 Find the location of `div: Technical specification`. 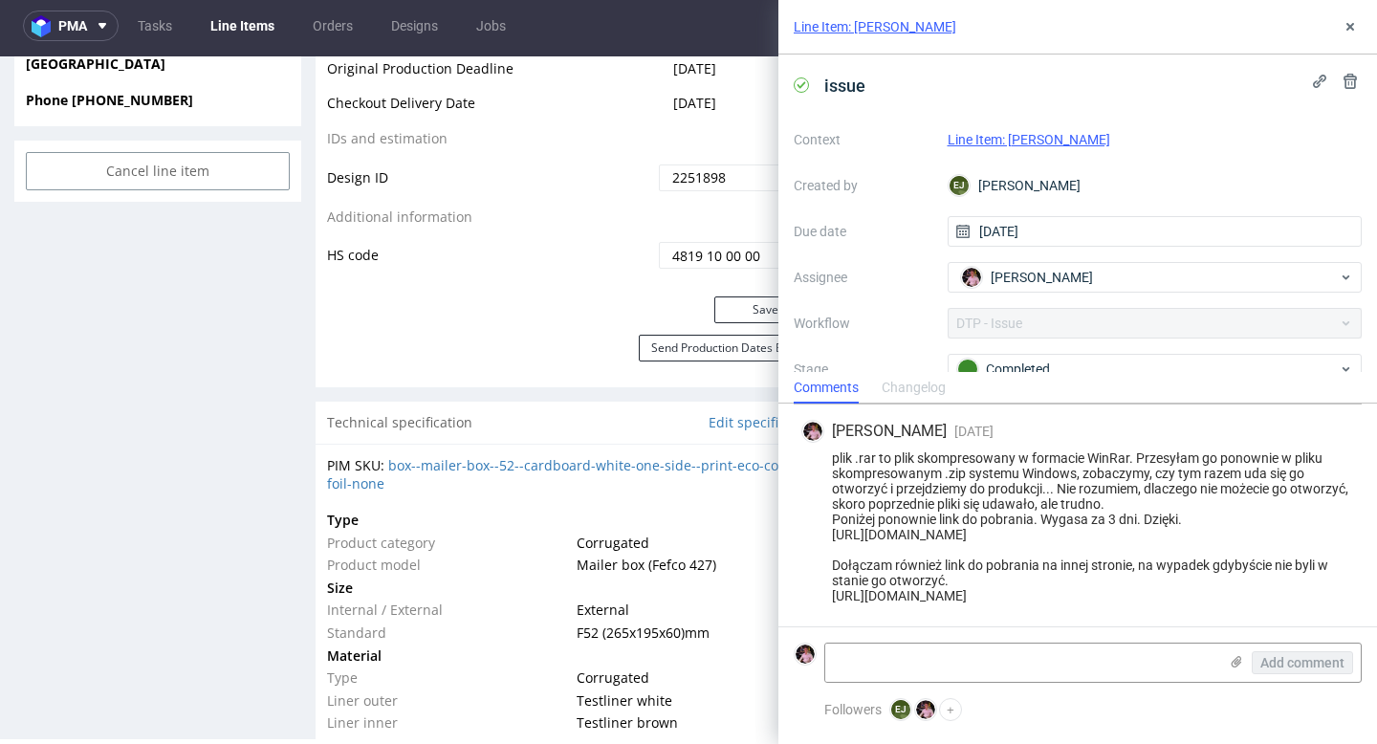

div: Technical specification is located at coordinates (572, 366).